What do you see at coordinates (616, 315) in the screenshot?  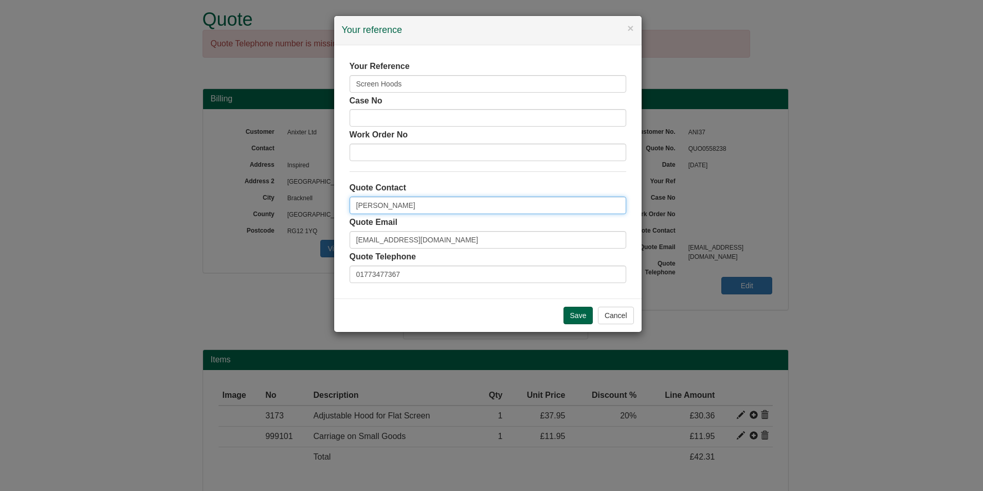 I see `button: Cancel` at bounding box center [616, 315].